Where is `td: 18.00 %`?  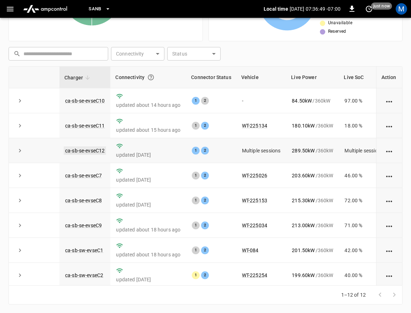 td: 18.00 % is located at coordinates (364, 126).